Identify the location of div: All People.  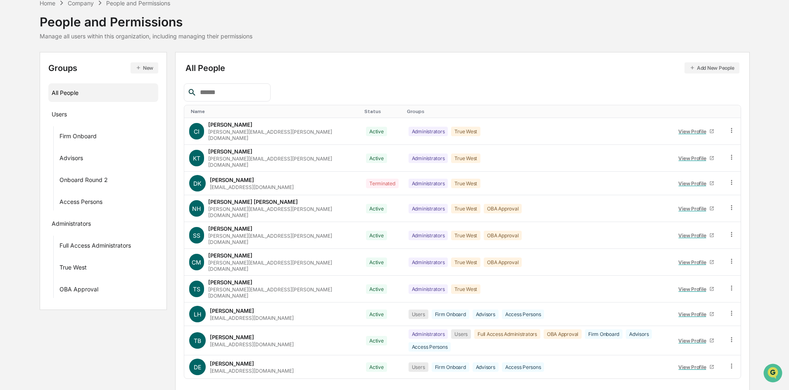
(103, 92).